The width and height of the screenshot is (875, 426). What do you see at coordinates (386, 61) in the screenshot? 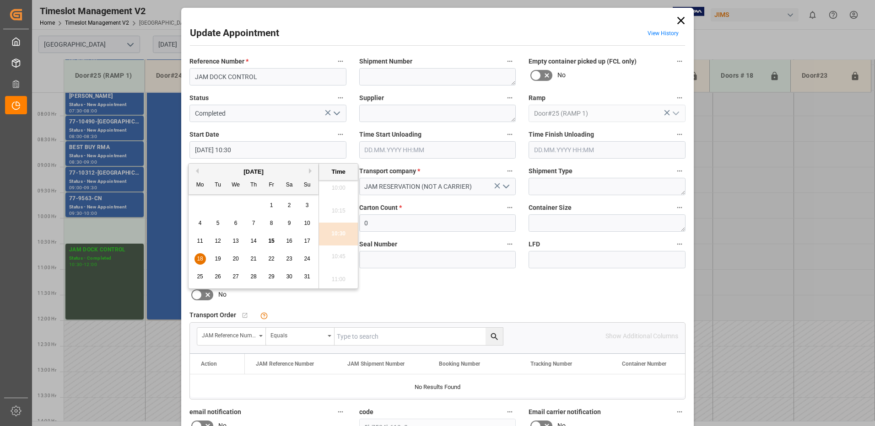
I see `span: Shipment Number` at bounding box center [386, 61].